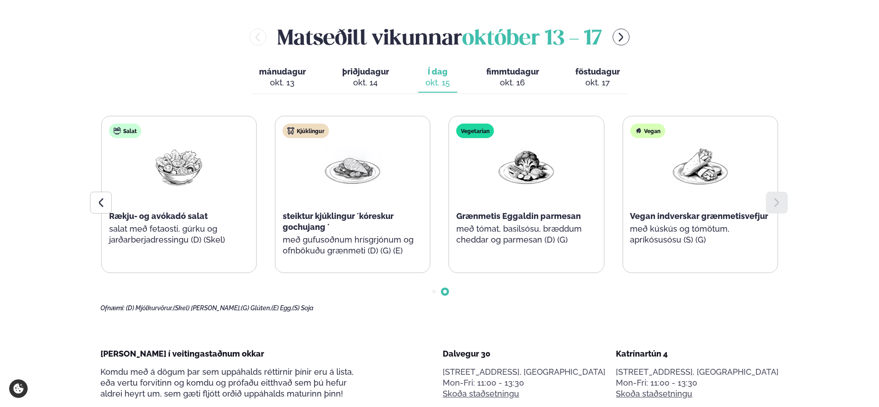  I want to click on div: Katrínartún 4, so click(697, 354).